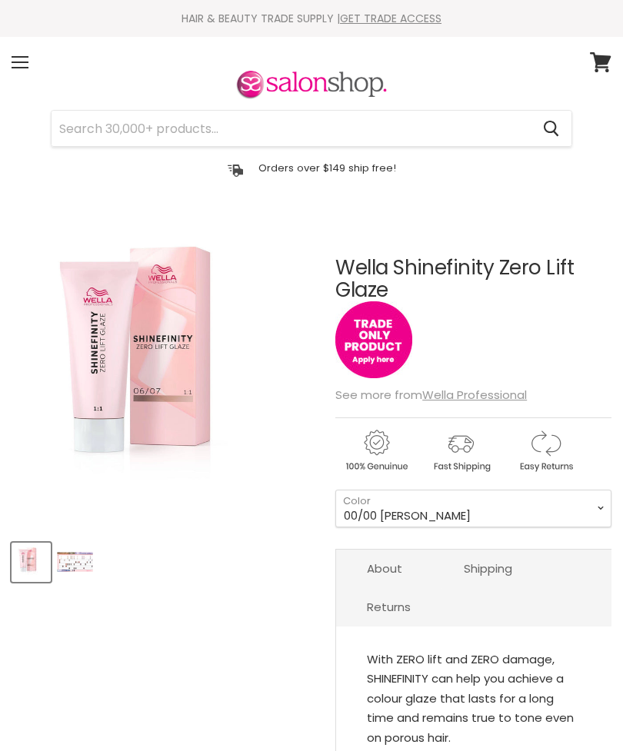  Describe the element at coordinates (384, 568) in the screenshot. I see `a: About` at that location.